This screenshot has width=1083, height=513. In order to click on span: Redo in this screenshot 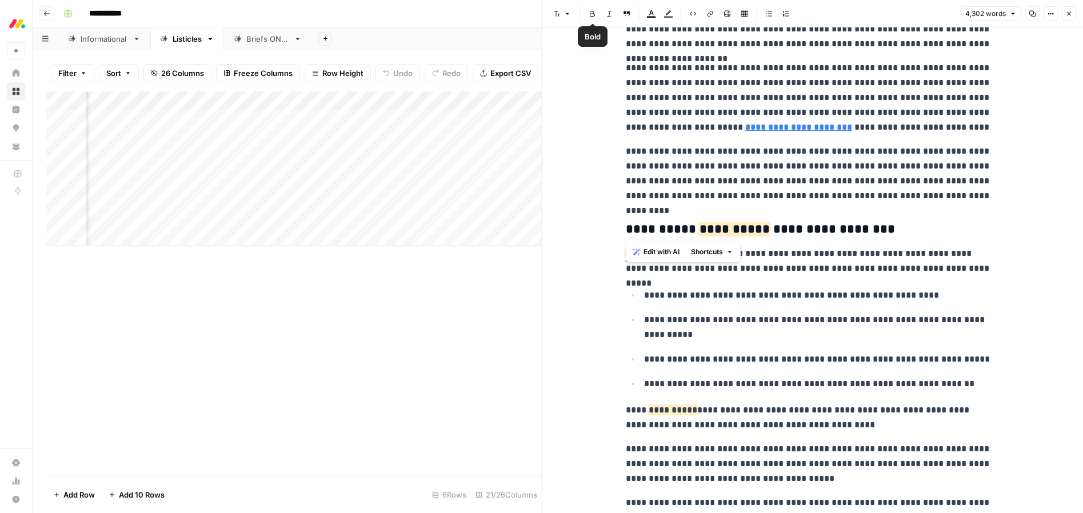, I will do `click(451, 73)`.